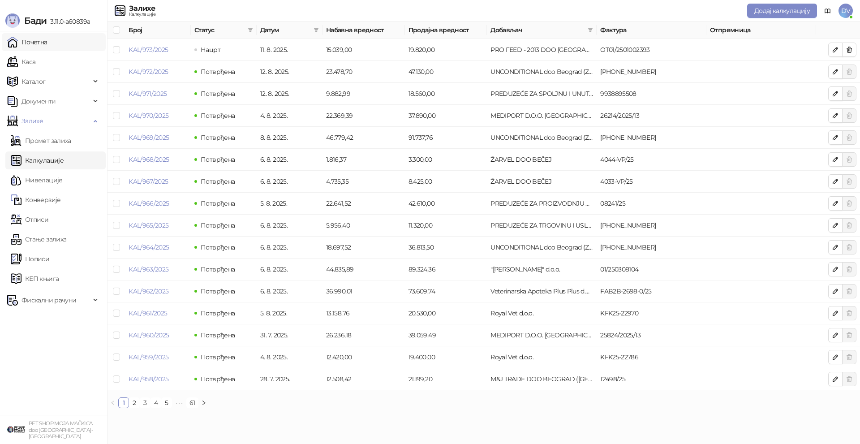 Image resolution: width=860 pixels, height=444 pixels. What do you see at coordinates (651, 137) in the screenshot?
I see `td: 25-3000-010289` at bounding box center [651, 137].